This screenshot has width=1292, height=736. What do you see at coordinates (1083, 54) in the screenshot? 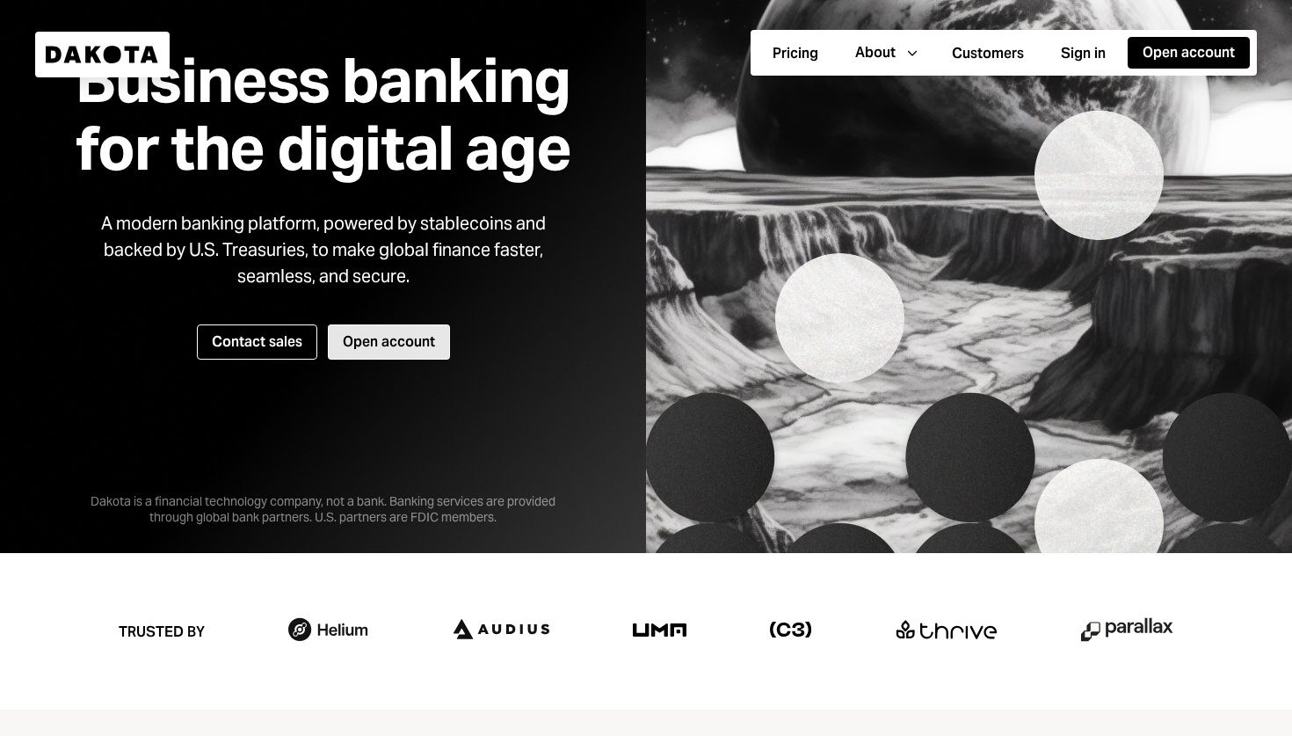
I see `button: Sign in` at bounding box center [1083, 54].